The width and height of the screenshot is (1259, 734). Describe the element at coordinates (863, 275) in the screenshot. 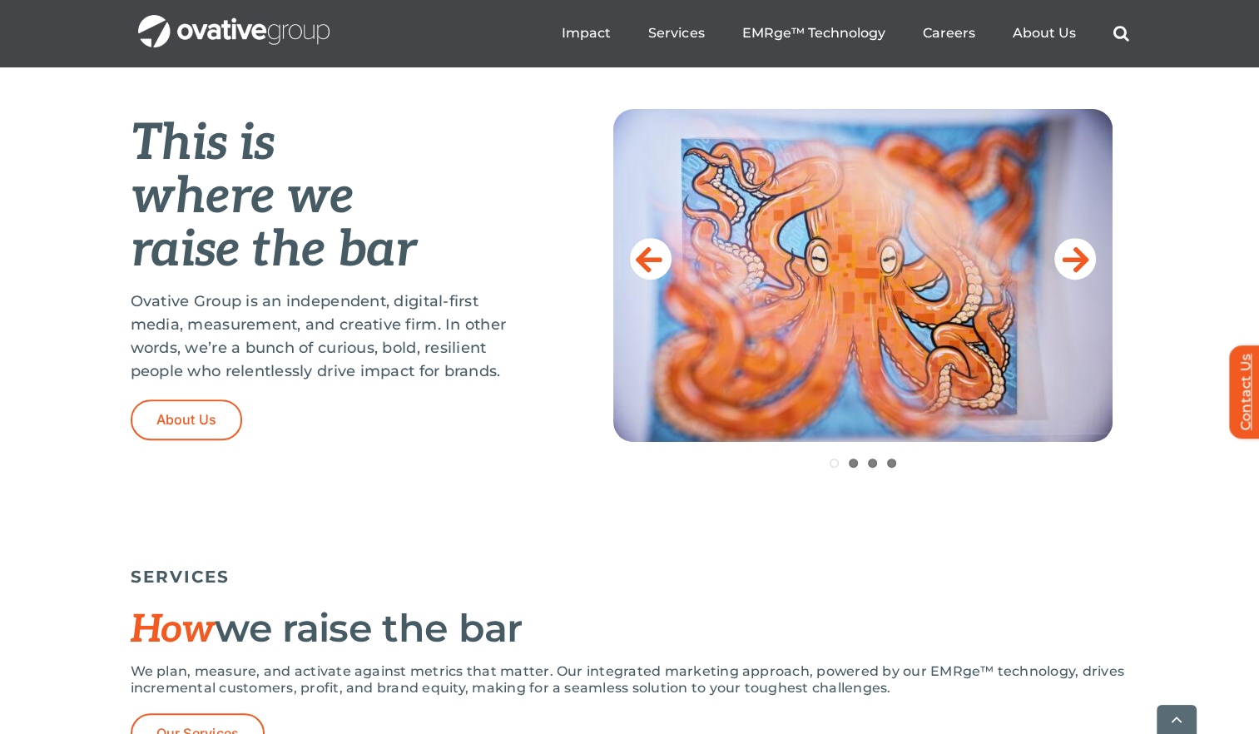

I see `img: Home-Raise-the-Bar.jpeg` at that location.